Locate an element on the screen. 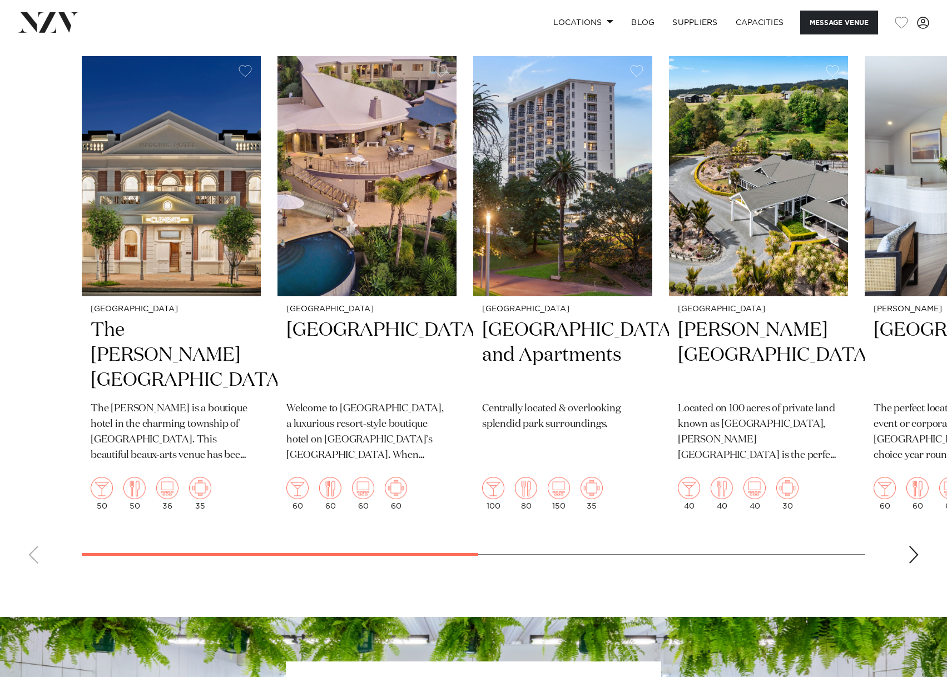 The height and width of the screenshot is (677, 947). div: 80 is located at coordinates (526, 494).